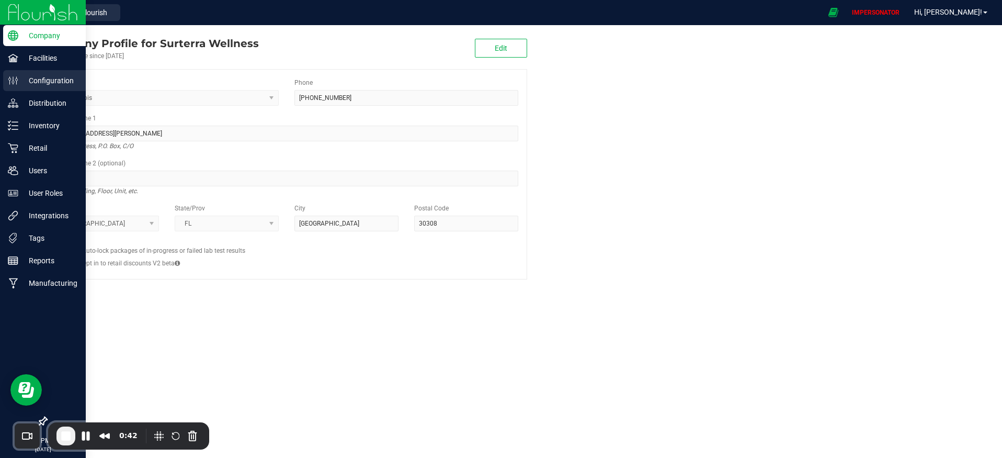 This screenshot has width=1002, height=458. I want to click on p: Configuration, so click(50, 81).